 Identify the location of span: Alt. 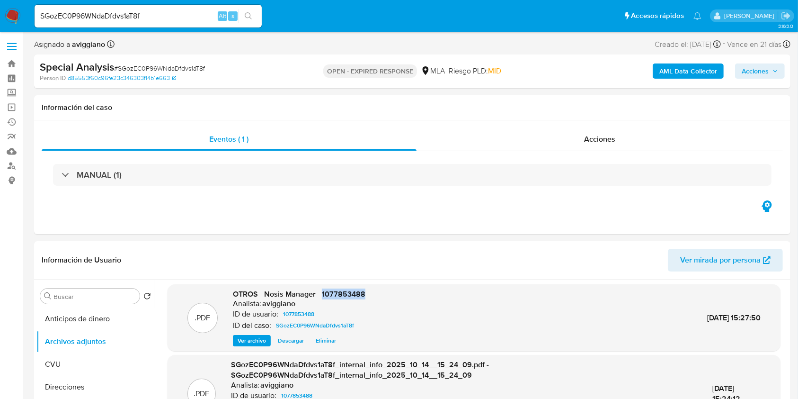
(223, 16).